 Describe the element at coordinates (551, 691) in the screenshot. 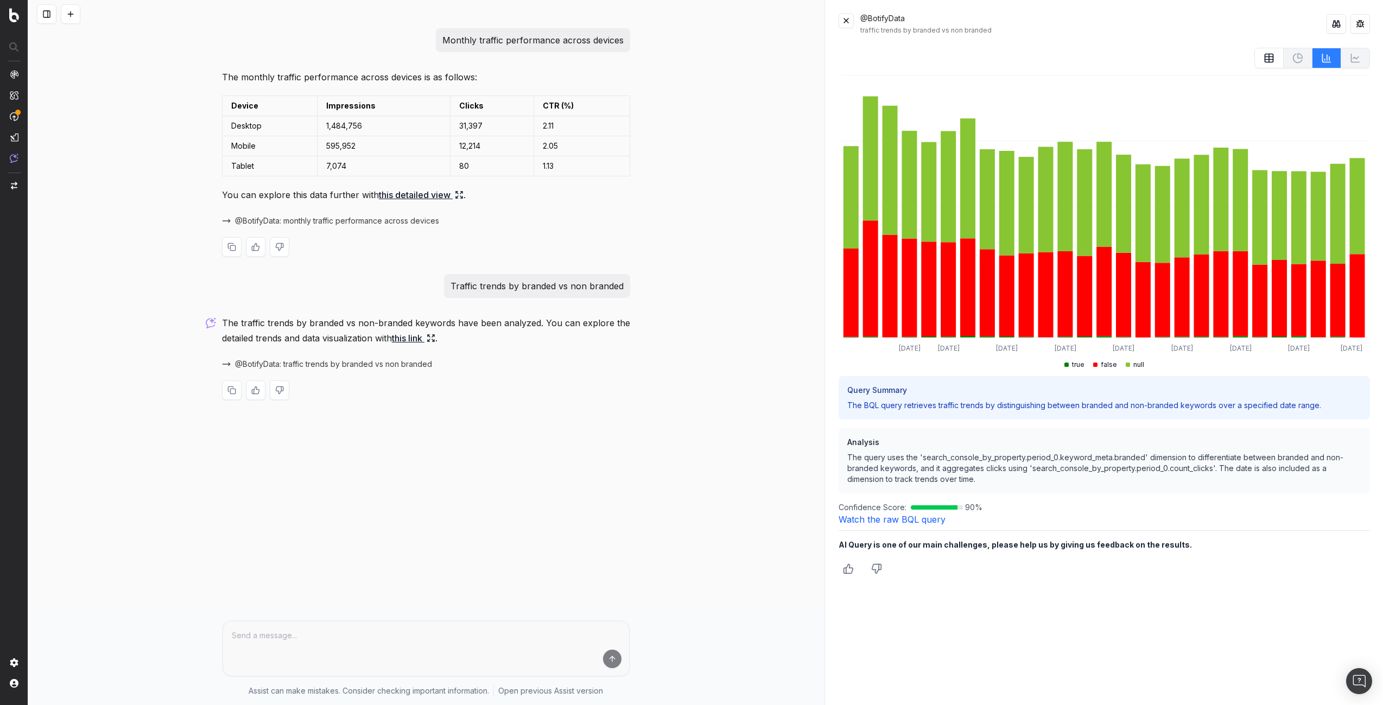

I see `a: Open previous Assist version` at that location.